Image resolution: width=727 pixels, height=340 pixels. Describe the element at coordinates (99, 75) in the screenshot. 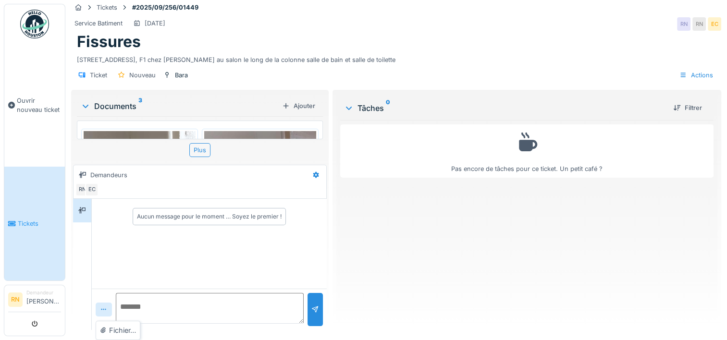

I see `div: Ticket` at that location.